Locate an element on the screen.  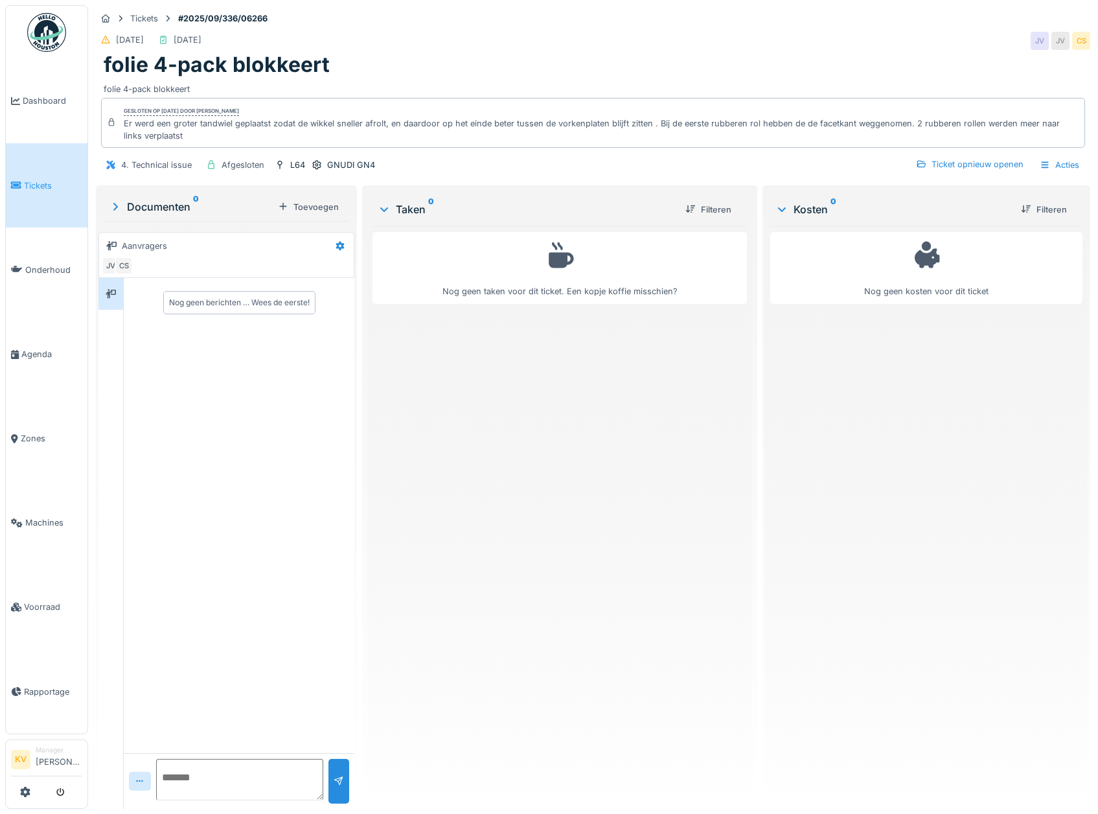
div: Ticket opnieuw openen is located at coordinates (970, 164).